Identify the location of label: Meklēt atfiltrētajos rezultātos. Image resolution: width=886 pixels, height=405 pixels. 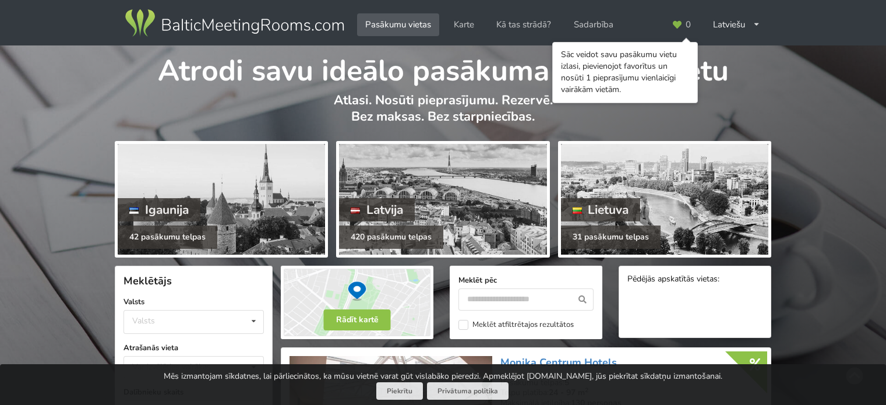
(516, 325).